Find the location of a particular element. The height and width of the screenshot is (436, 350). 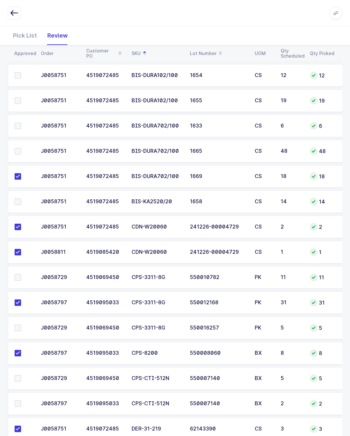

div: 31 is located at coordinates (291, 303).